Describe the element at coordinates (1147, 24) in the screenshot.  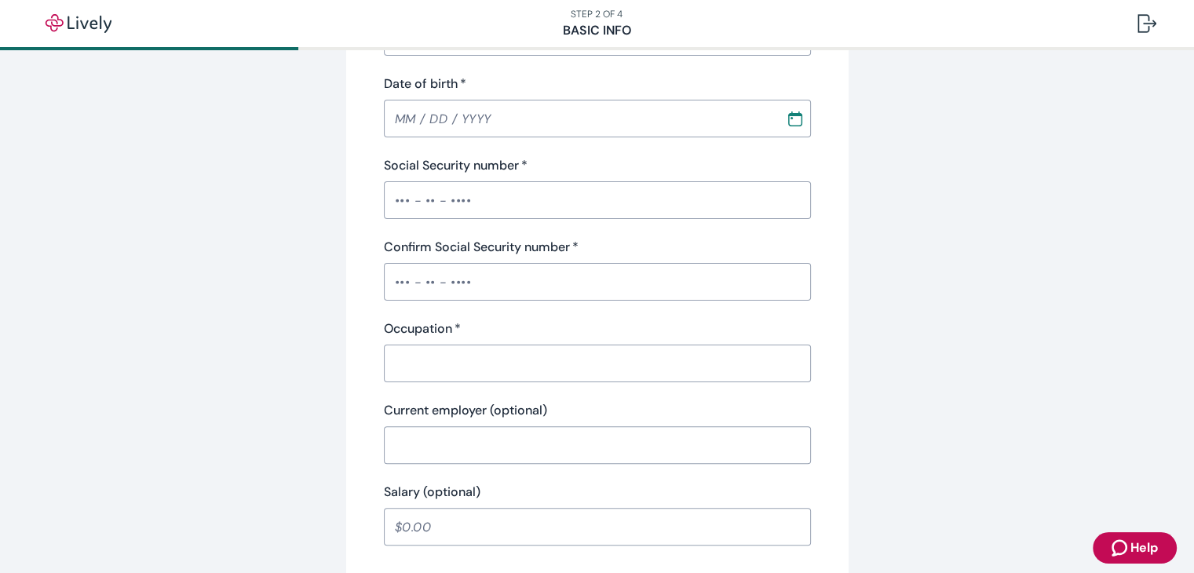
I see `button: Log out` at that location.